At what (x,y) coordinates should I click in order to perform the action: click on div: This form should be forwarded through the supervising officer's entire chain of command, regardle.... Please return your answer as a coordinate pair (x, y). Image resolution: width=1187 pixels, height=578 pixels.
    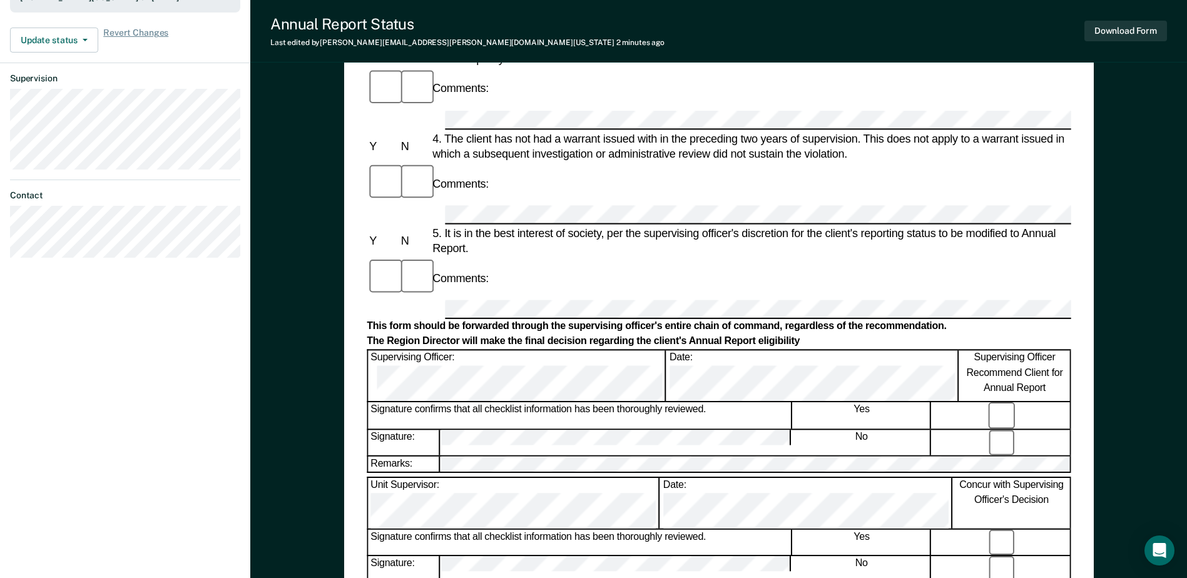
    Looking at the image, I should click on (718, 327).